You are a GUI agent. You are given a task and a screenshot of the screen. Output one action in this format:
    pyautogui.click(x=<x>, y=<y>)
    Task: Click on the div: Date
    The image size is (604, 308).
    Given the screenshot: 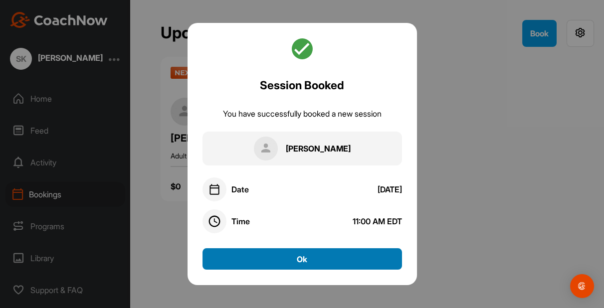 What is the action you would take?
    pyautogui.click(x=240, y=189)
    